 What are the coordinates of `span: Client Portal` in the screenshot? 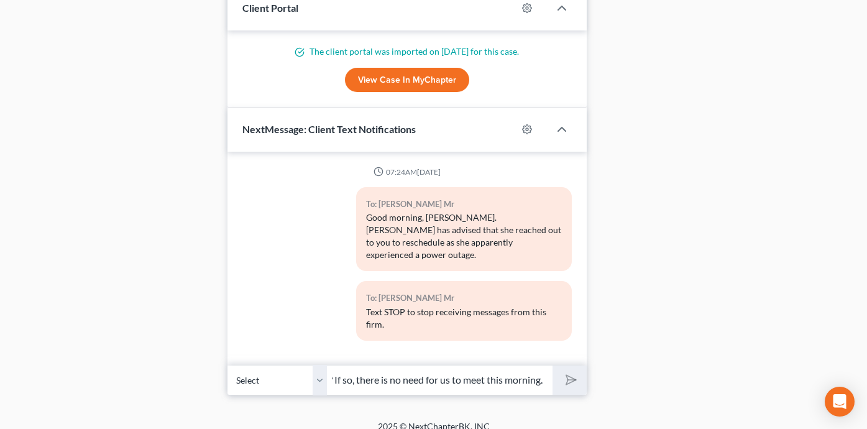 It's located at (270, 7).